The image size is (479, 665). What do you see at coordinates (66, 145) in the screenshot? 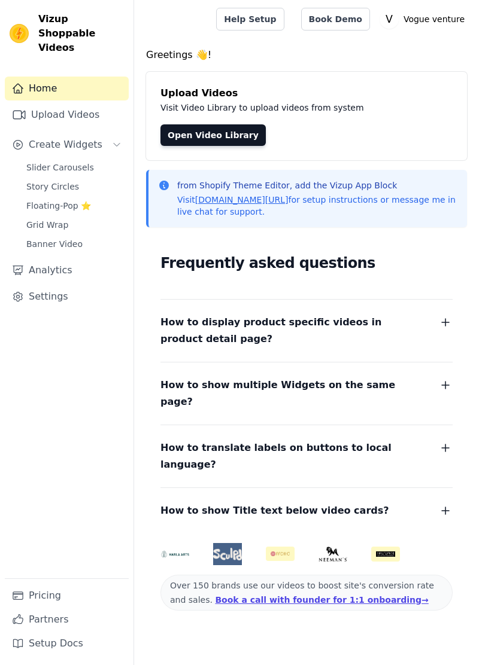
I see `button: Create Widgets` at bounding box center [66, 145].